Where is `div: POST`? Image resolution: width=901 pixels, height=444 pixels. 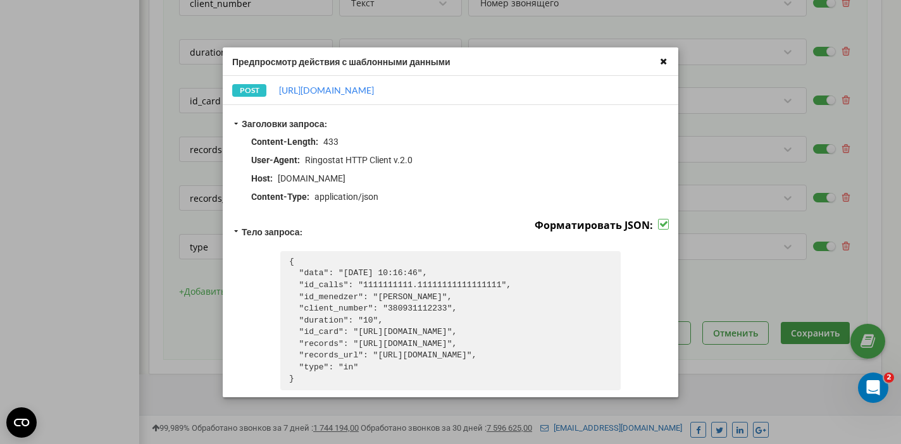
div: POST is located at coordinates (249, 90).